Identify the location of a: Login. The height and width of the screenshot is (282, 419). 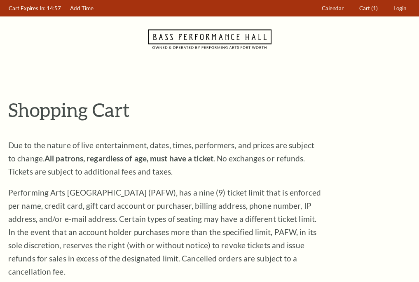
(400, 8).